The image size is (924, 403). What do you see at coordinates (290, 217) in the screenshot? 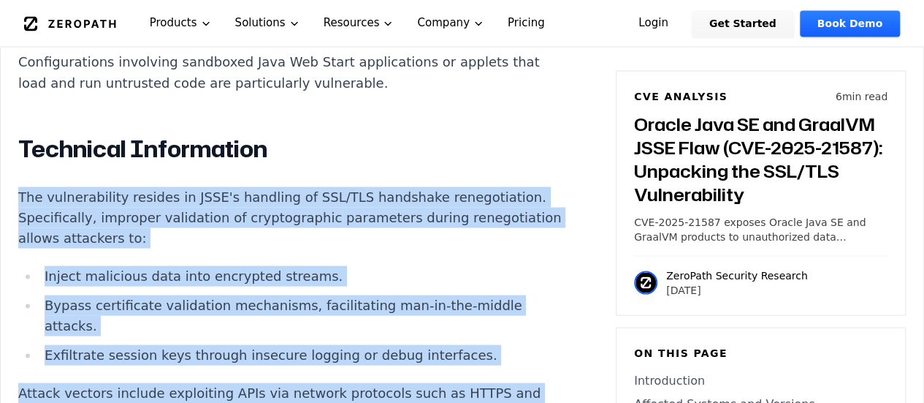
I see `p: The vulnerability resides in JSSE's handling of SSL/TLS handshake renegotiation. Specifically, im...` at bounding box center [290, 217].